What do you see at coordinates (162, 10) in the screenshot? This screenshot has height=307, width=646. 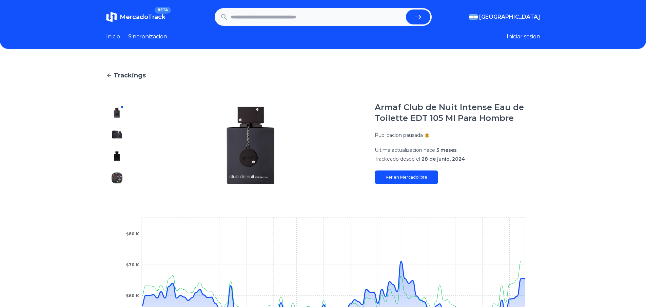 I see `span: BETA` at bounding box center [162, 10].